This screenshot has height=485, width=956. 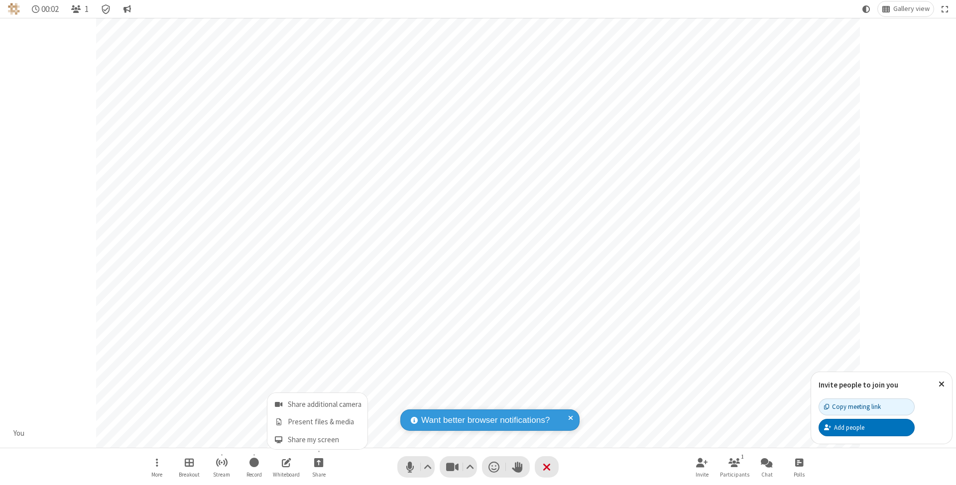 What do you see at coordinates (157, 475) in the screenshot?
I see `span: More` at bounding box center [157, 475].